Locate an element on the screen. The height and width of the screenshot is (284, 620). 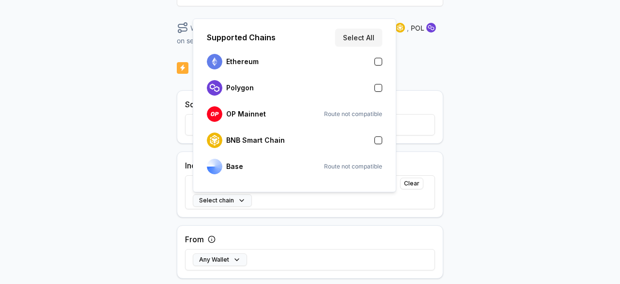
button: Select All is located at coordinates (359, 37).